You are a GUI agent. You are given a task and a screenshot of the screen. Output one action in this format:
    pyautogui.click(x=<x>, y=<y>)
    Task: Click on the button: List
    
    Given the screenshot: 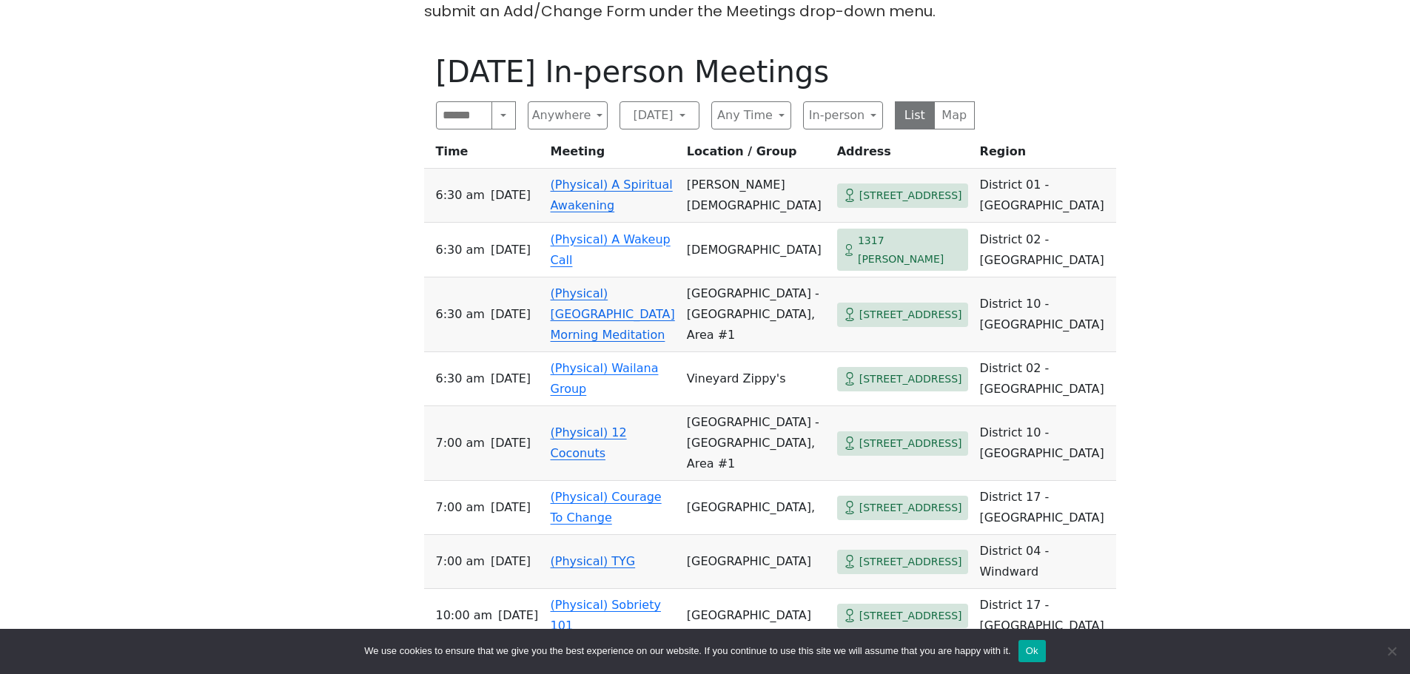 What is the action you would take?
    pyautogui.click(x=915, y=115)
    